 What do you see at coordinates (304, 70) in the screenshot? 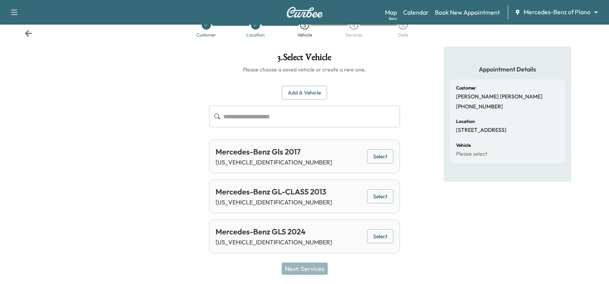
I see `h6: Please choose a saved vehicle or create a new one.` at bounding box center [304, 70].